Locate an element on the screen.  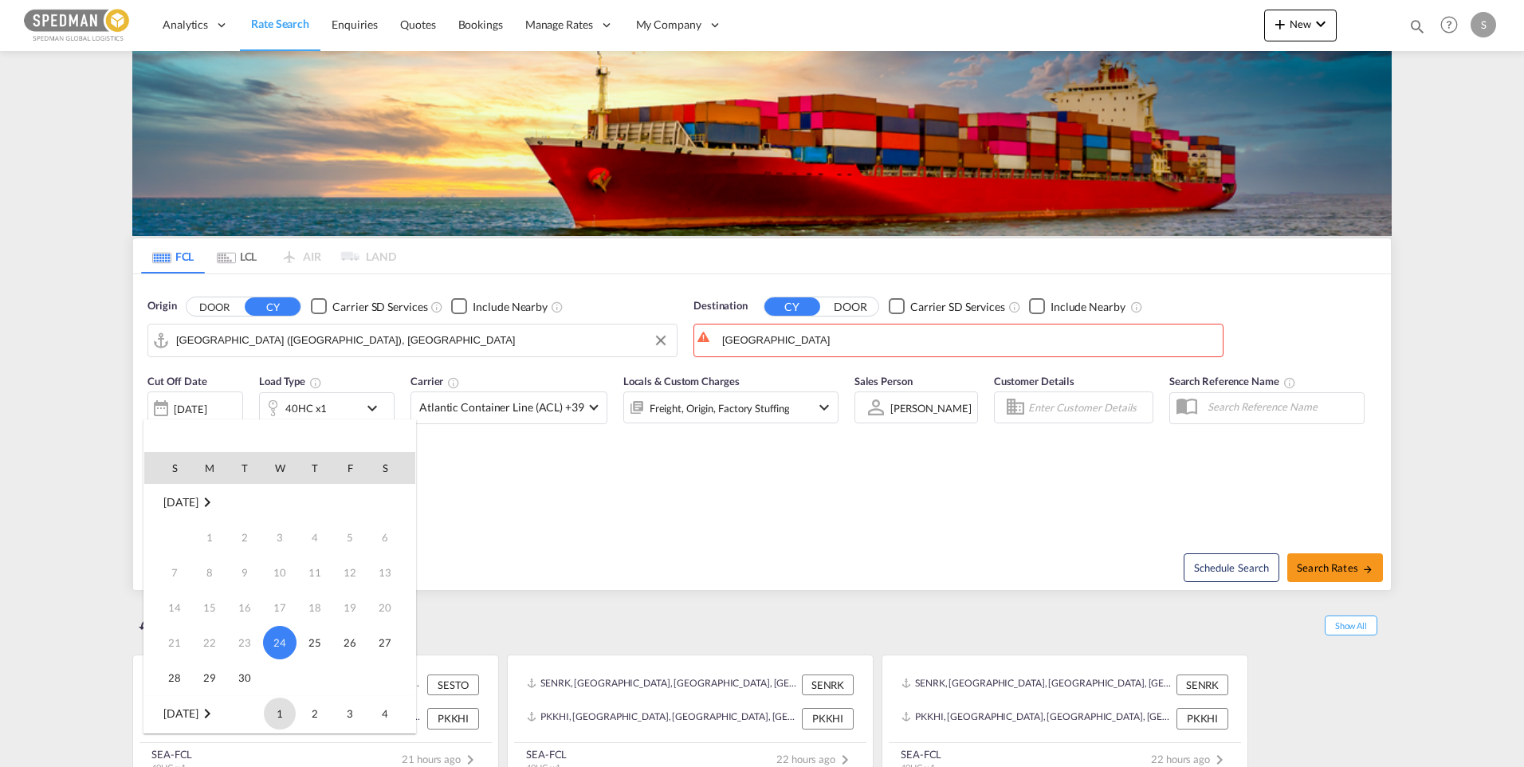
td: September 2025 is located at coordinates (280, 502).